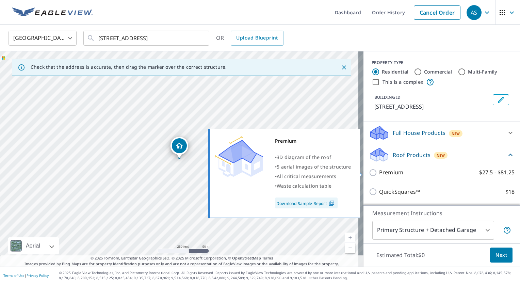 This screenshot has width=520, height=284. I want to click on a: Current Level 17, Zoom Out, so click(350, 248).